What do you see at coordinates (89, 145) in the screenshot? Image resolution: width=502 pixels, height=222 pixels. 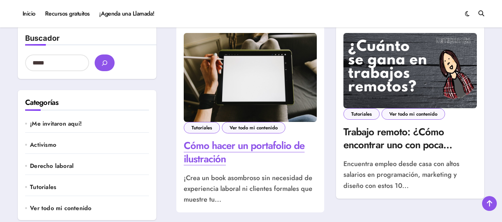 I see `a: Activismo` at bounding box center [89, 145].